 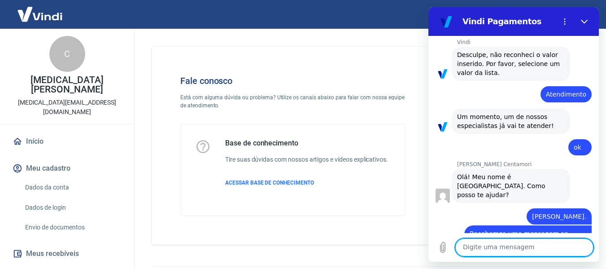 I want to click on h4: Fale conosco, so click(x=293, y=81).